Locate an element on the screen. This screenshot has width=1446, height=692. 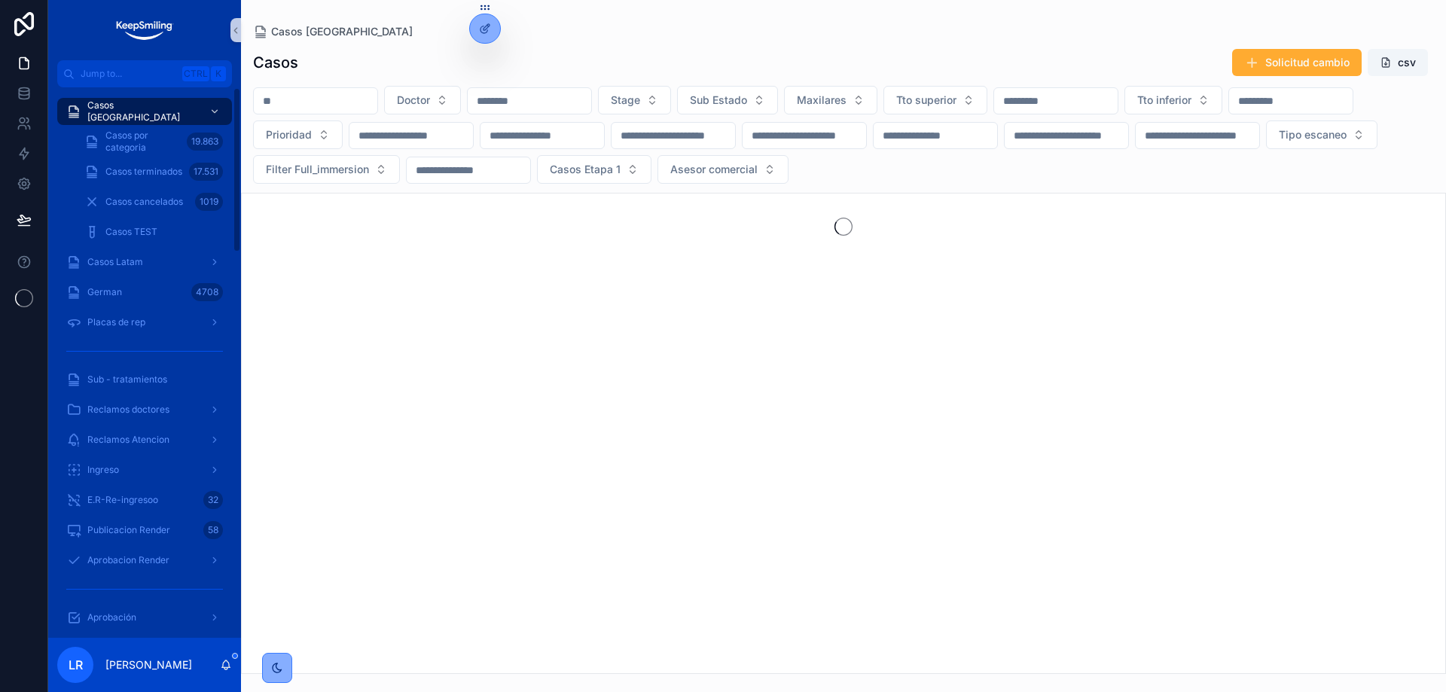
a: Casos TEST is located at coordinates (154, 232).